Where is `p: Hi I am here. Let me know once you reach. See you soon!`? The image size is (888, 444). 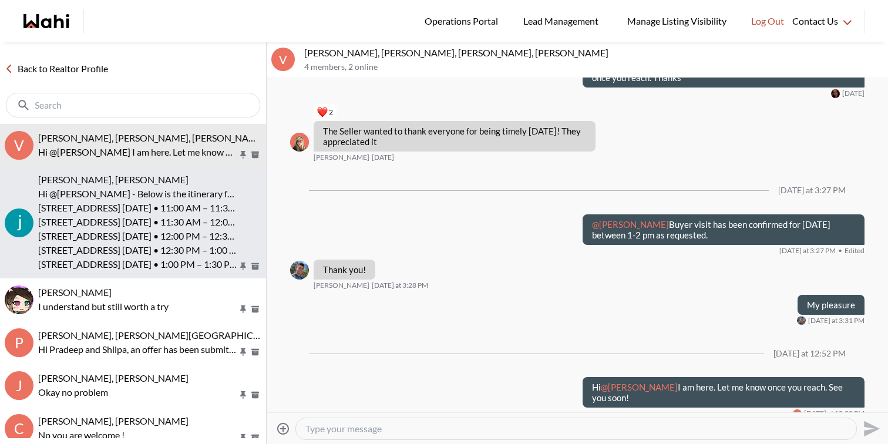
p: Hi I am here. Let me know once you reach. See you soon! is located at coordinates (724, 392).